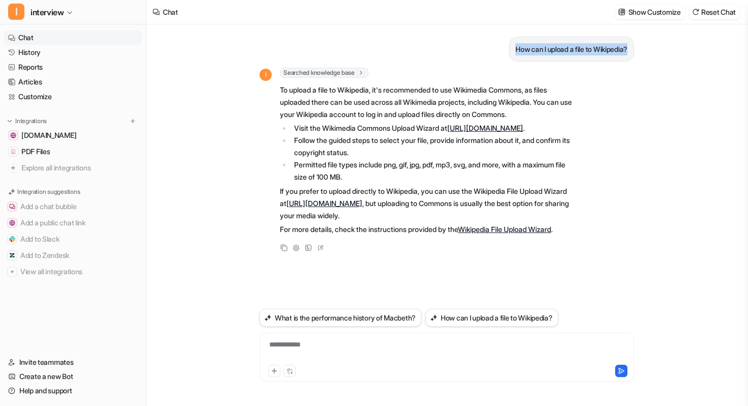  Describe the element at coordinates (492, 318) in the screenshot. I see `button: How can I upload a file to Wikipedia?` at that location.